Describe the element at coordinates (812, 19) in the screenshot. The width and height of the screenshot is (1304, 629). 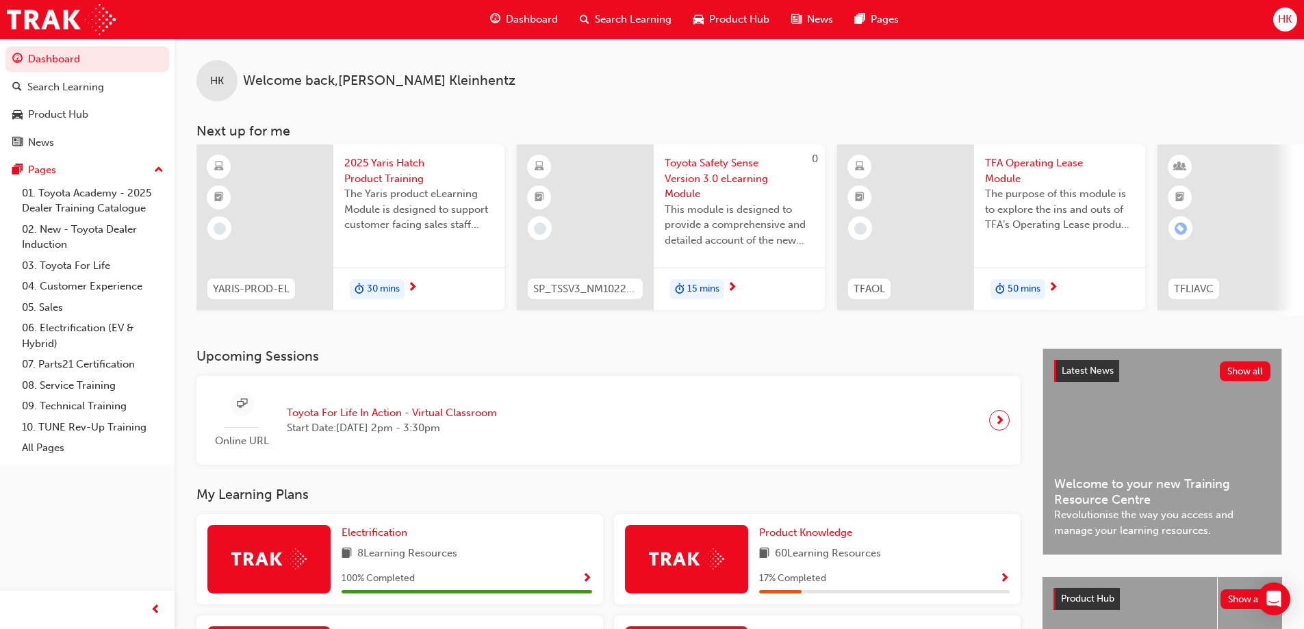
I see `a: news-iconNews` at that location.